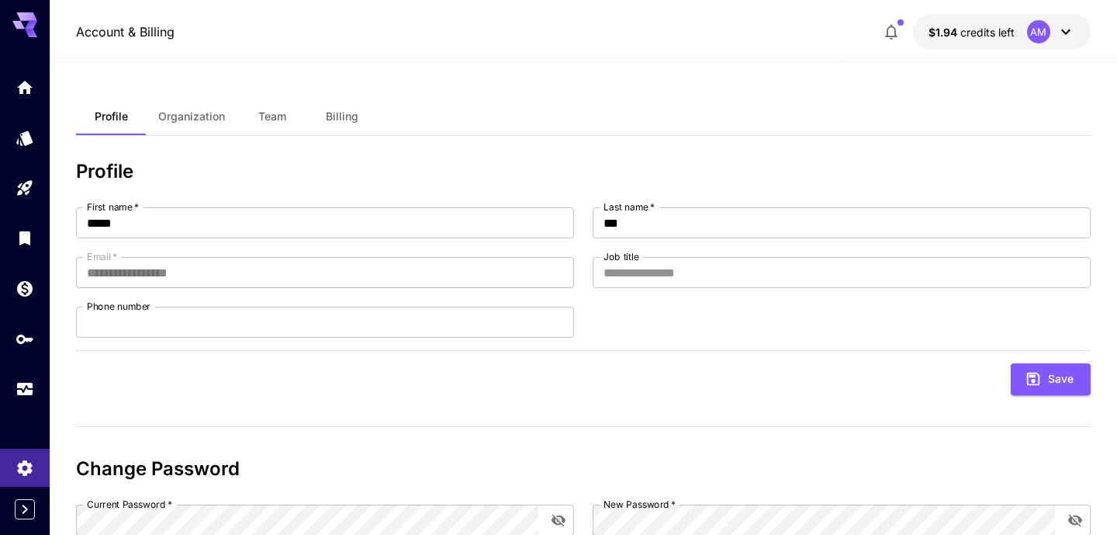  Describe the element at coordinates (621, 256) in the screenshot. I see `label: Job title` at that location.